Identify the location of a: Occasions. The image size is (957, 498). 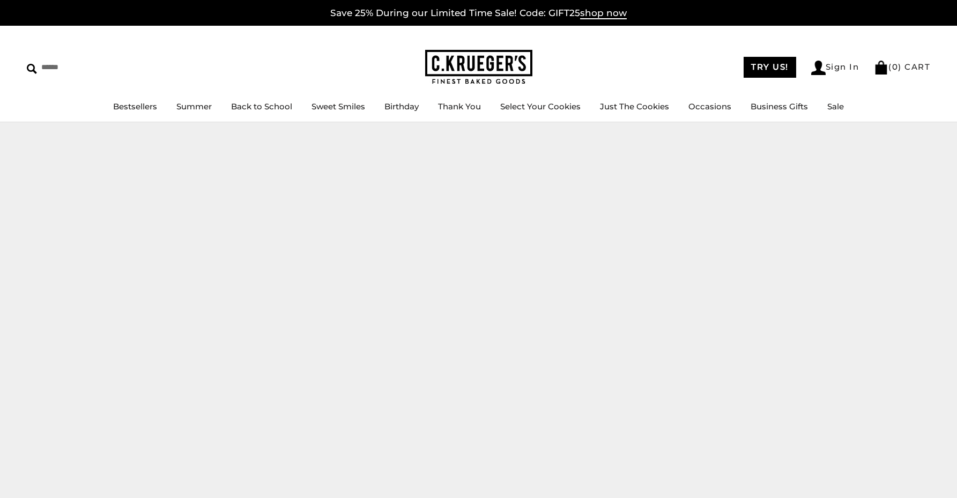
(710, 106).